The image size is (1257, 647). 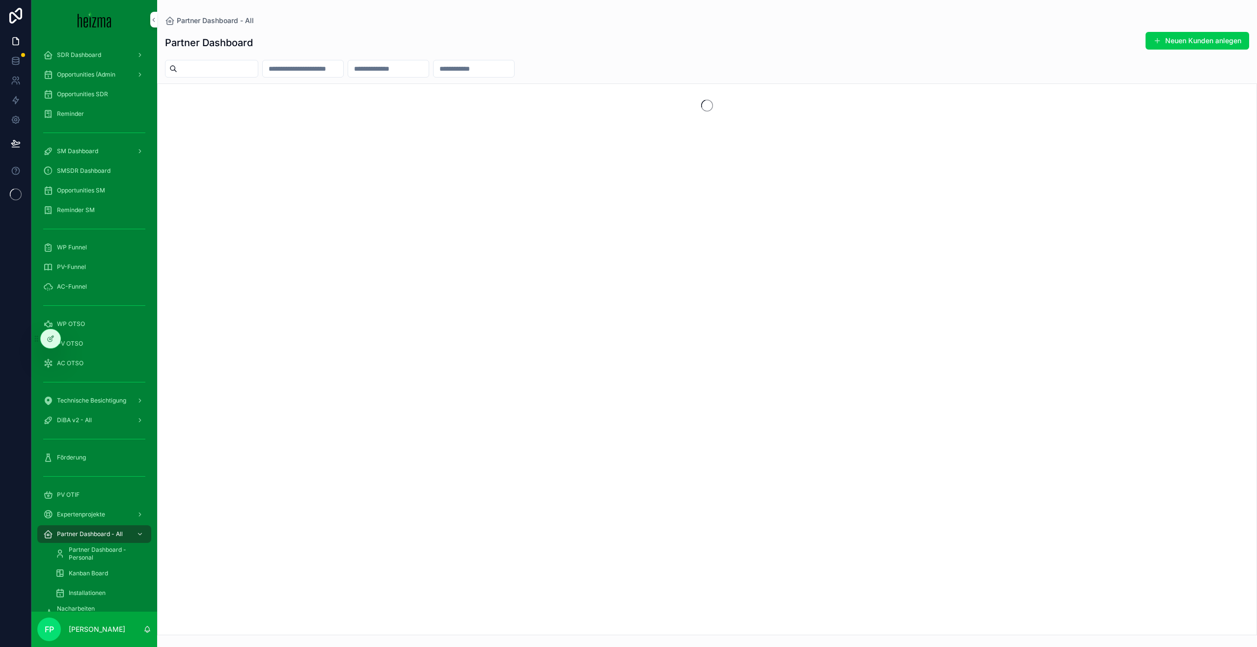 I want to click on a: SM Dashboard, so click(x=94, y=151).